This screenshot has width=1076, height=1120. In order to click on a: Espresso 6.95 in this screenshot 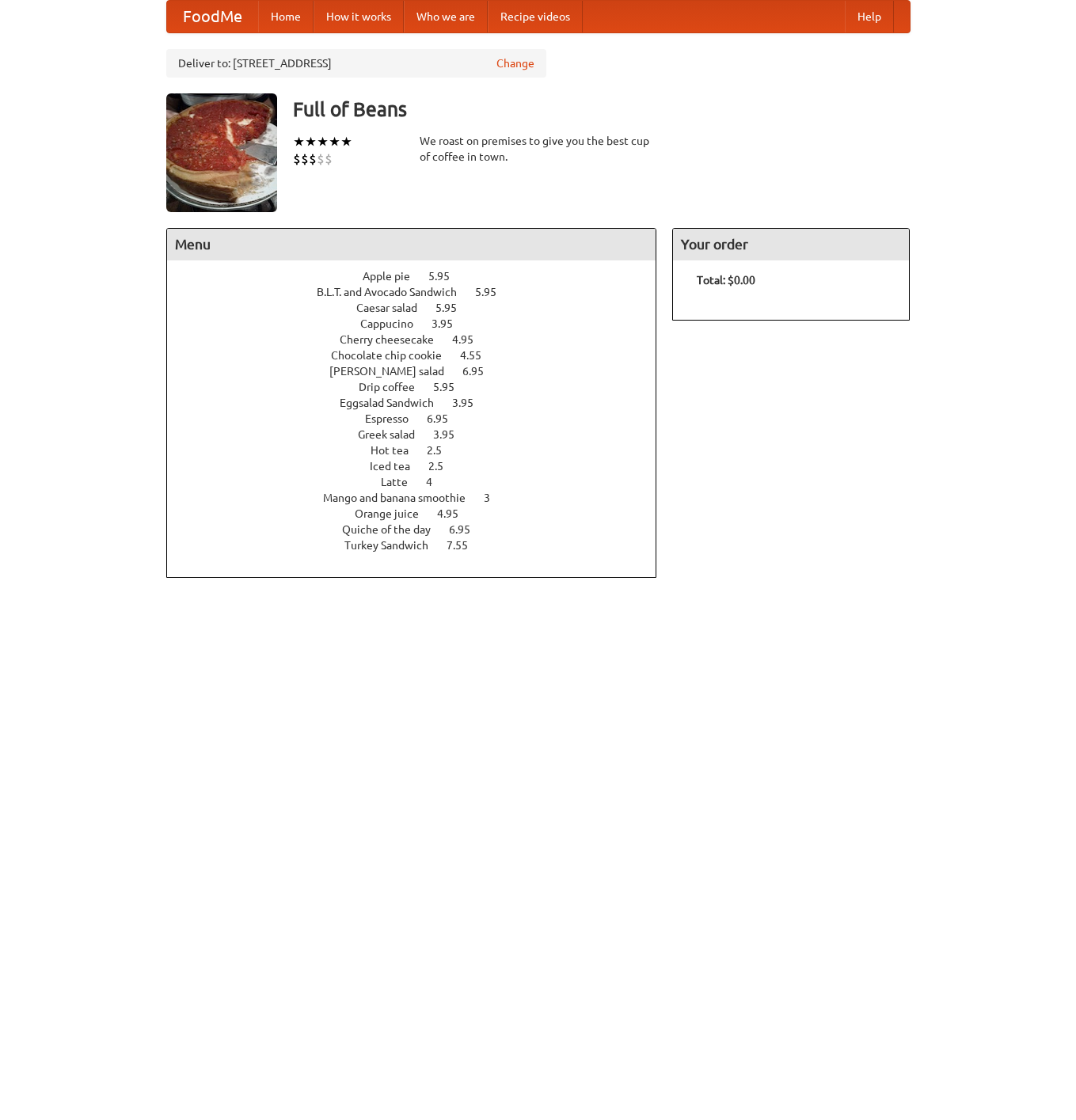, I will do `click(421, 418)`.